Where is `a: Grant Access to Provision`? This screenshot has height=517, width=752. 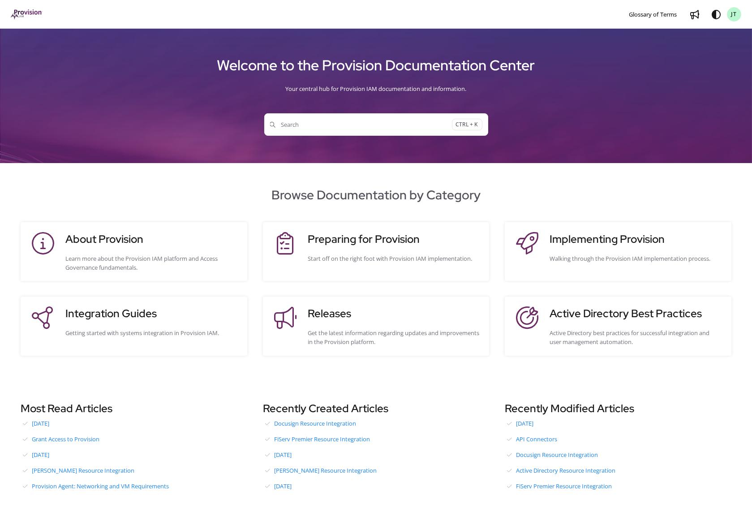 a: Grant Access to Provision is located at coordinates (134, 439).